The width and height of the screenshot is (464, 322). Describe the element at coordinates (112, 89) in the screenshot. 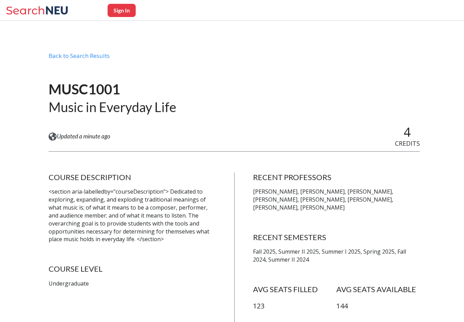

I see `h1: MUSC1001` at that location.